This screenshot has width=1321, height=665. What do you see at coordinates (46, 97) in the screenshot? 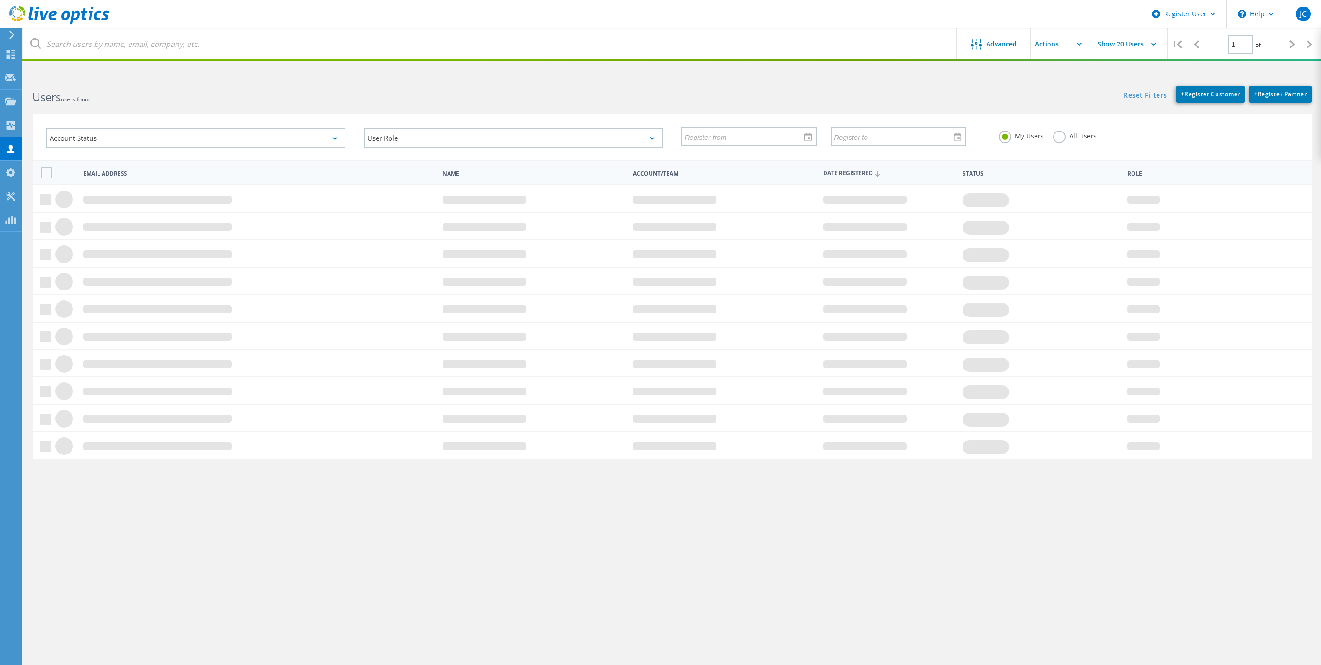
I see `b: Users` at bounding box center [46, 97].